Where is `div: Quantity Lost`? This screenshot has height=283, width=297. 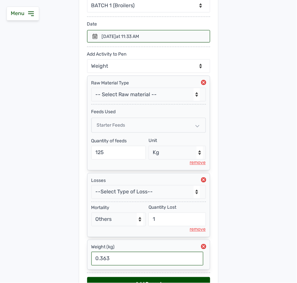 div: Quantity Lost is located at coordinates (162, 207).